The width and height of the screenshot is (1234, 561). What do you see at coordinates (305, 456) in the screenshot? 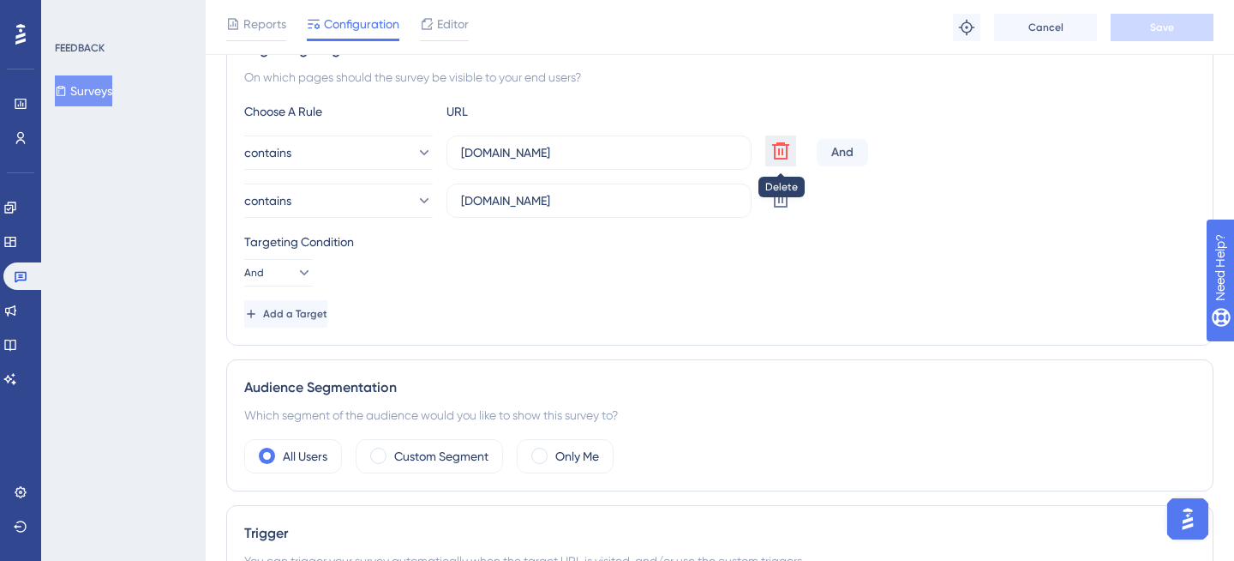
I see `label: All Users` at bounding box center [305, 456].